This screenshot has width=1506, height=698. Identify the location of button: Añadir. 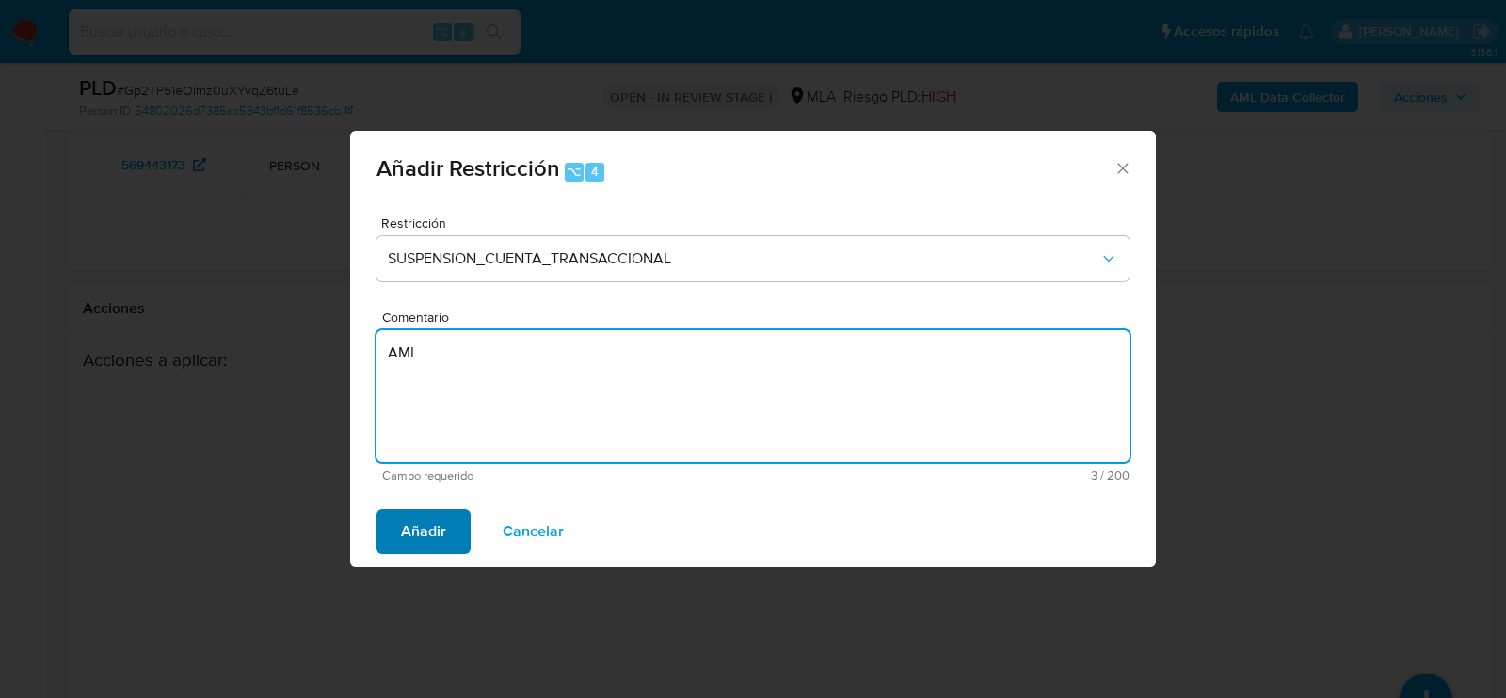
(424, 532).